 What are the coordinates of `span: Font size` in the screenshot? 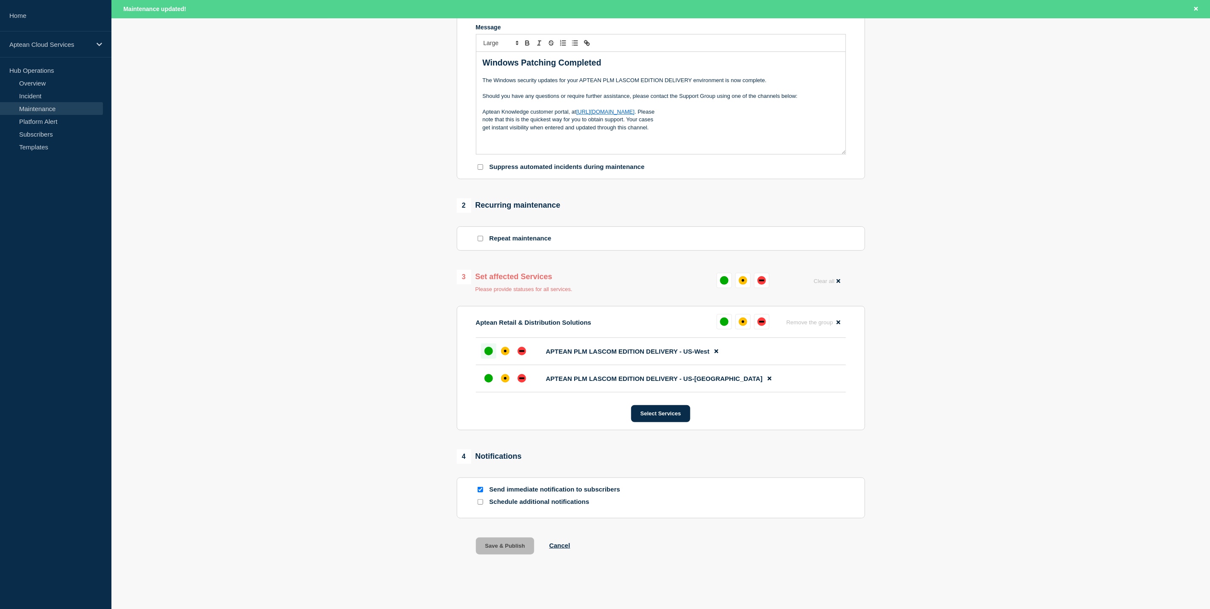 It's located at (501, 43).